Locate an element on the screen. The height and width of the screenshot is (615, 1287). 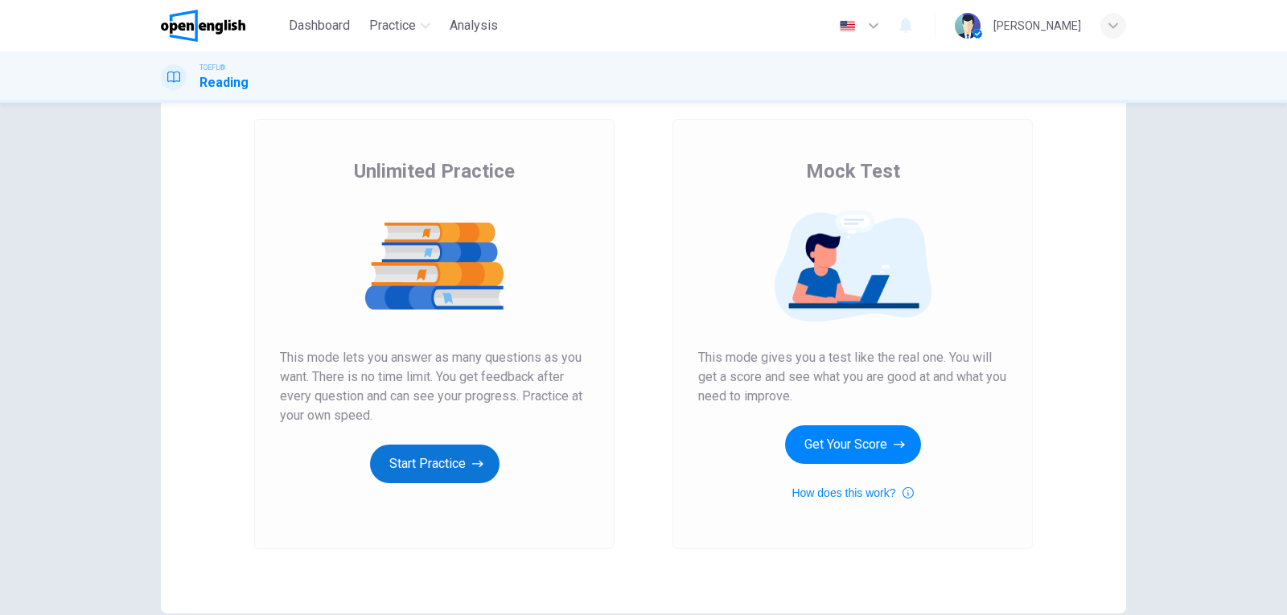
span: Dashboard is located at coordinates (319, 26).